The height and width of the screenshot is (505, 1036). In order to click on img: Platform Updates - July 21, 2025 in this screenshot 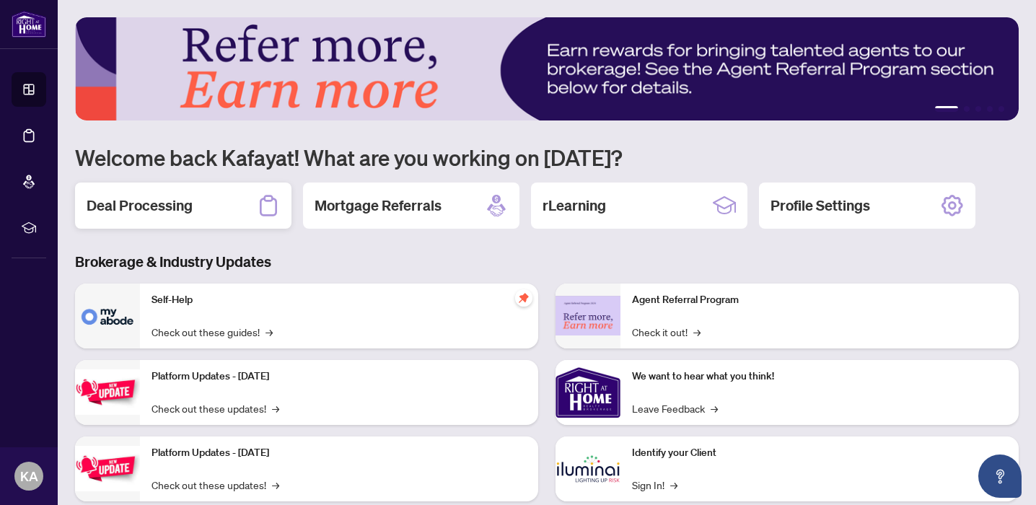, I will do `click(107, 392)`.